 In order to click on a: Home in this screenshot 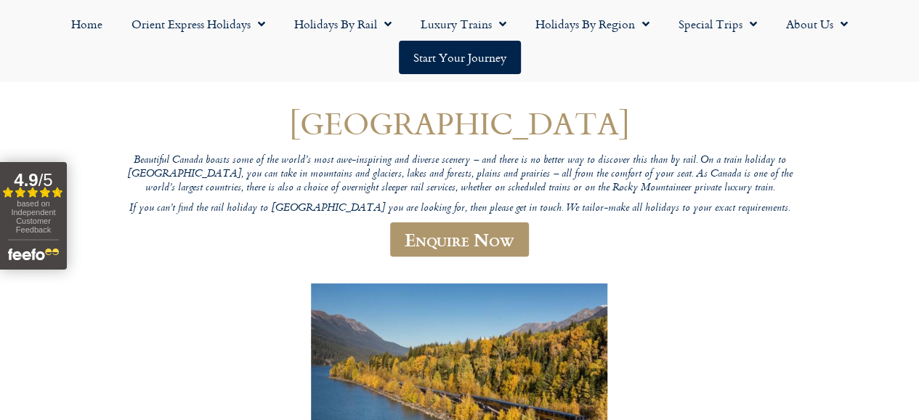, I will do `click(86, 24)`.